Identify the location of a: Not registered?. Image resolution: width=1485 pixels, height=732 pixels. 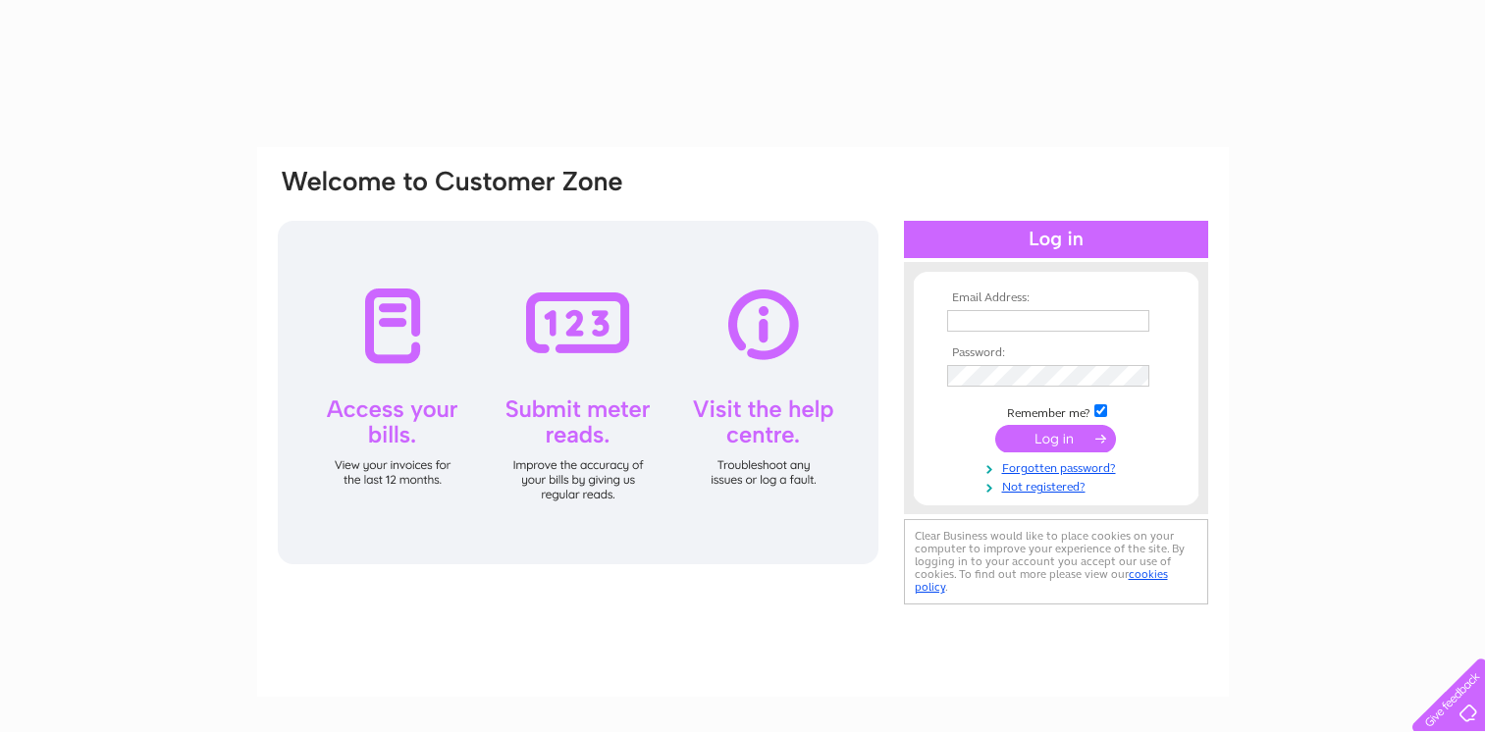
(1058, 485).